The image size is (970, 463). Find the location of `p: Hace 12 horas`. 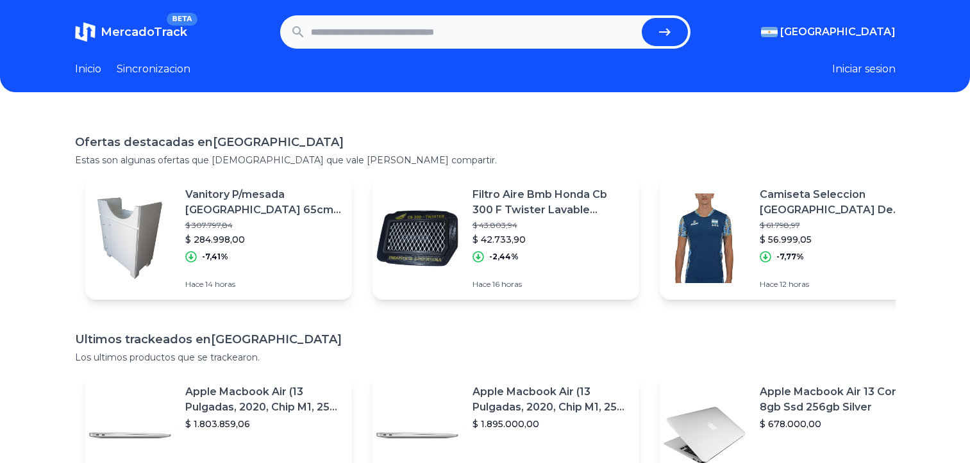

p: Hace 12 horas is located at coordinates (838, 285).